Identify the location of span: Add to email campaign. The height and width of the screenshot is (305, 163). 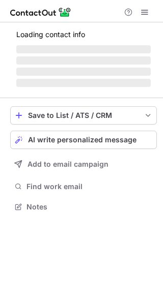
(68, 164).